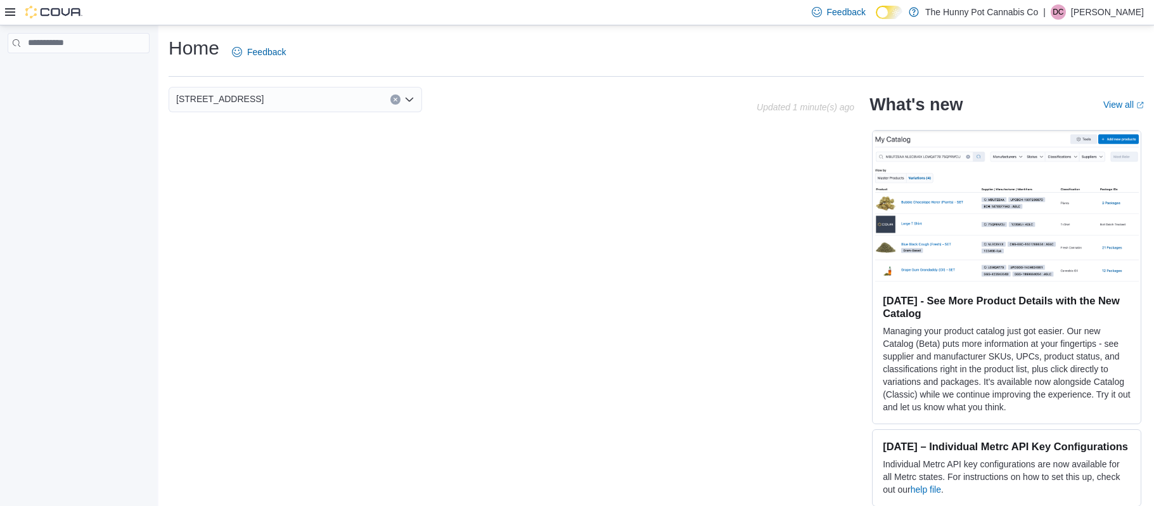 Image resolution: width=1154 pixels, height=506 pixels. Describe the element at coordinates (916, 105) in the screenshot. I see `h2: What's new` at that location.